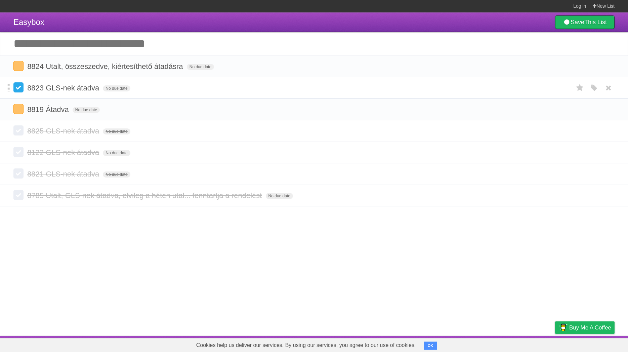 Image resolution: width=628 pixels, height=352 pixels. What do you see at coordinates (501, 344) in the screenshot?
I see `a: Developers` at bounding box center [501, 344].